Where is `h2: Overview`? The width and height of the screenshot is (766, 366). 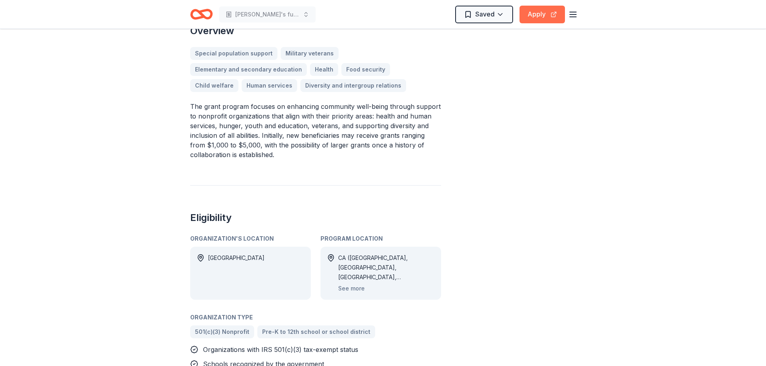
h2: Overview is located at coordinates (316, 31).